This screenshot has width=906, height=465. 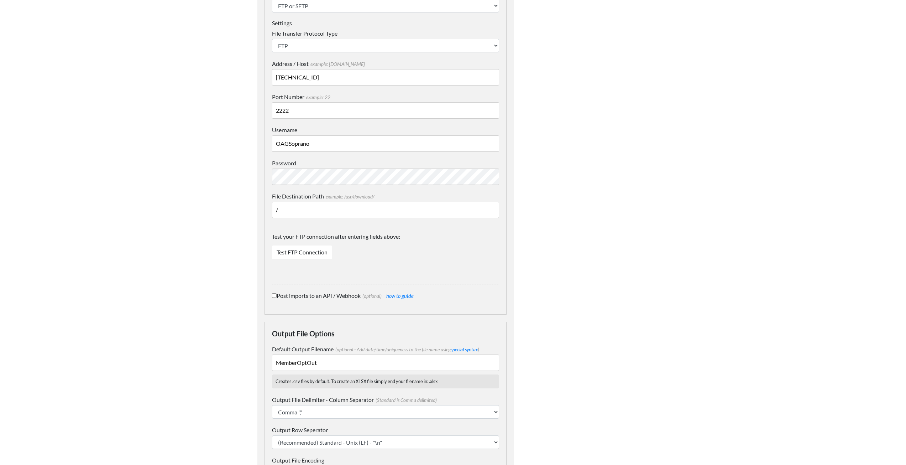 I want to click on label: Output File Encoding, so click(x=386, y=460).